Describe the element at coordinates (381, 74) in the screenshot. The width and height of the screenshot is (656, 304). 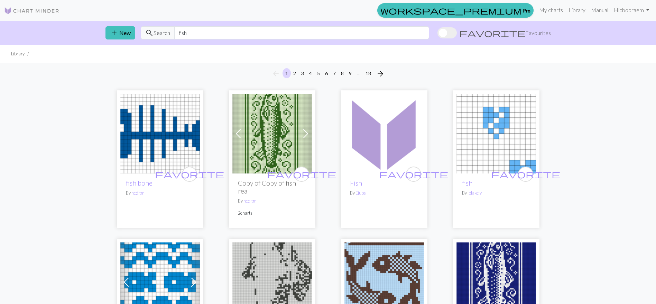
I see `i: Next` at that location.